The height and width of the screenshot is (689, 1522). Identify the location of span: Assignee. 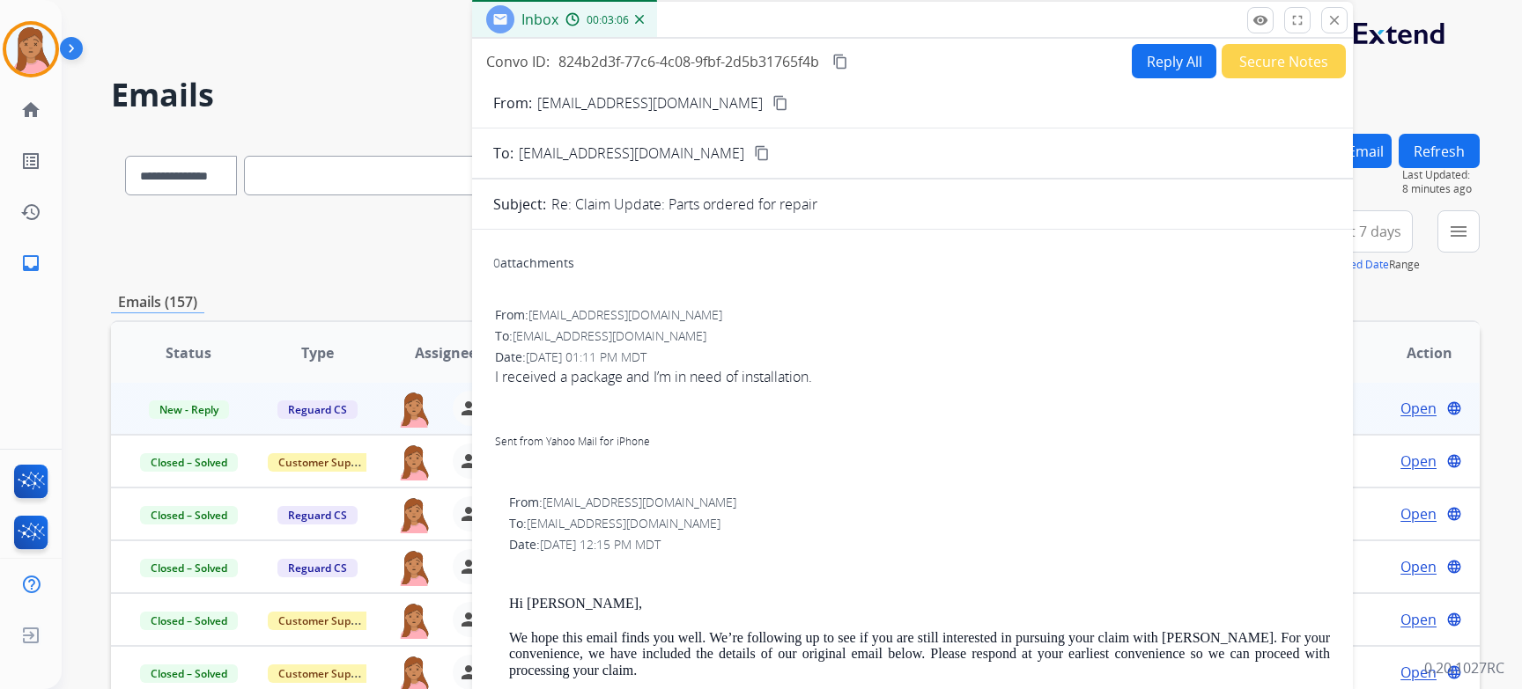
(446, 353).